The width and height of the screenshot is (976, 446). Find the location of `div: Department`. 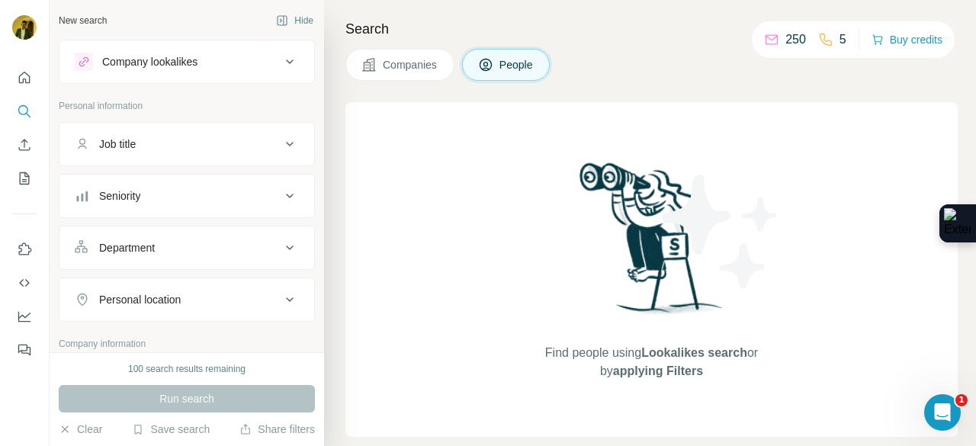

div: Department is located at coordinates (127, 248).